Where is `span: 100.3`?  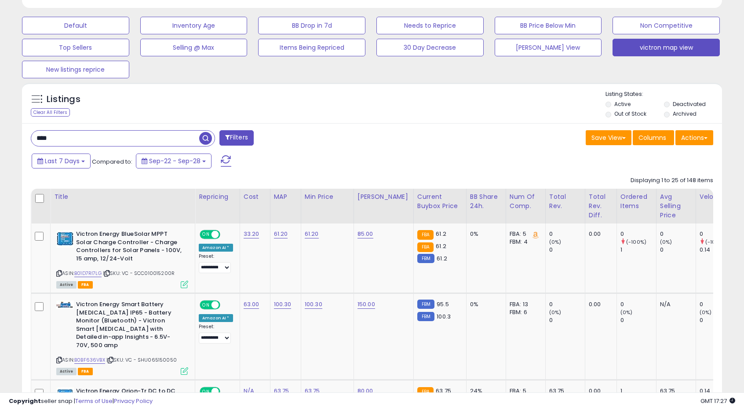
span: 100.3 is located at coordinates (443, 316).